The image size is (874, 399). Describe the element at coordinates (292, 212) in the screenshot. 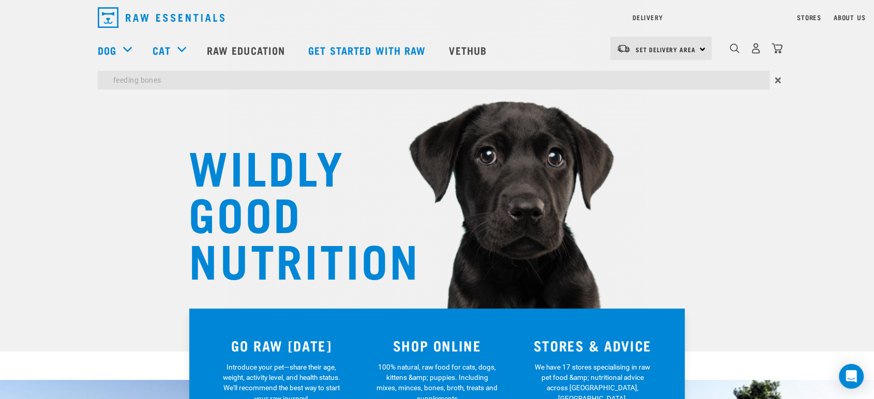

I see `h1: WILDLY GOOD NUTRITION` at that location.